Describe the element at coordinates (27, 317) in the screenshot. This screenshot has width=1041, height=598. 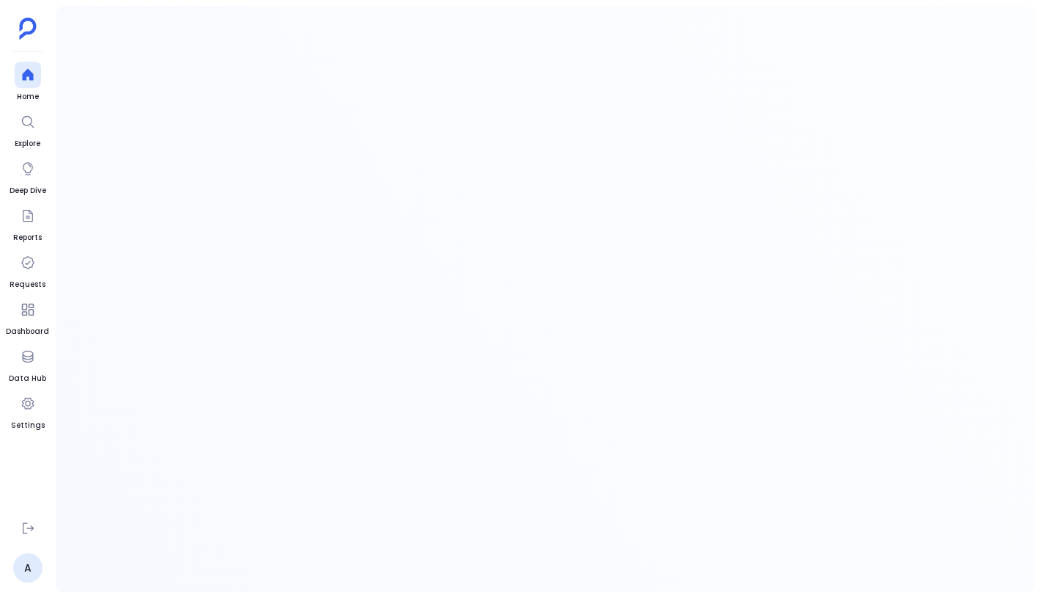
I see `a: Dashboard` at that location.